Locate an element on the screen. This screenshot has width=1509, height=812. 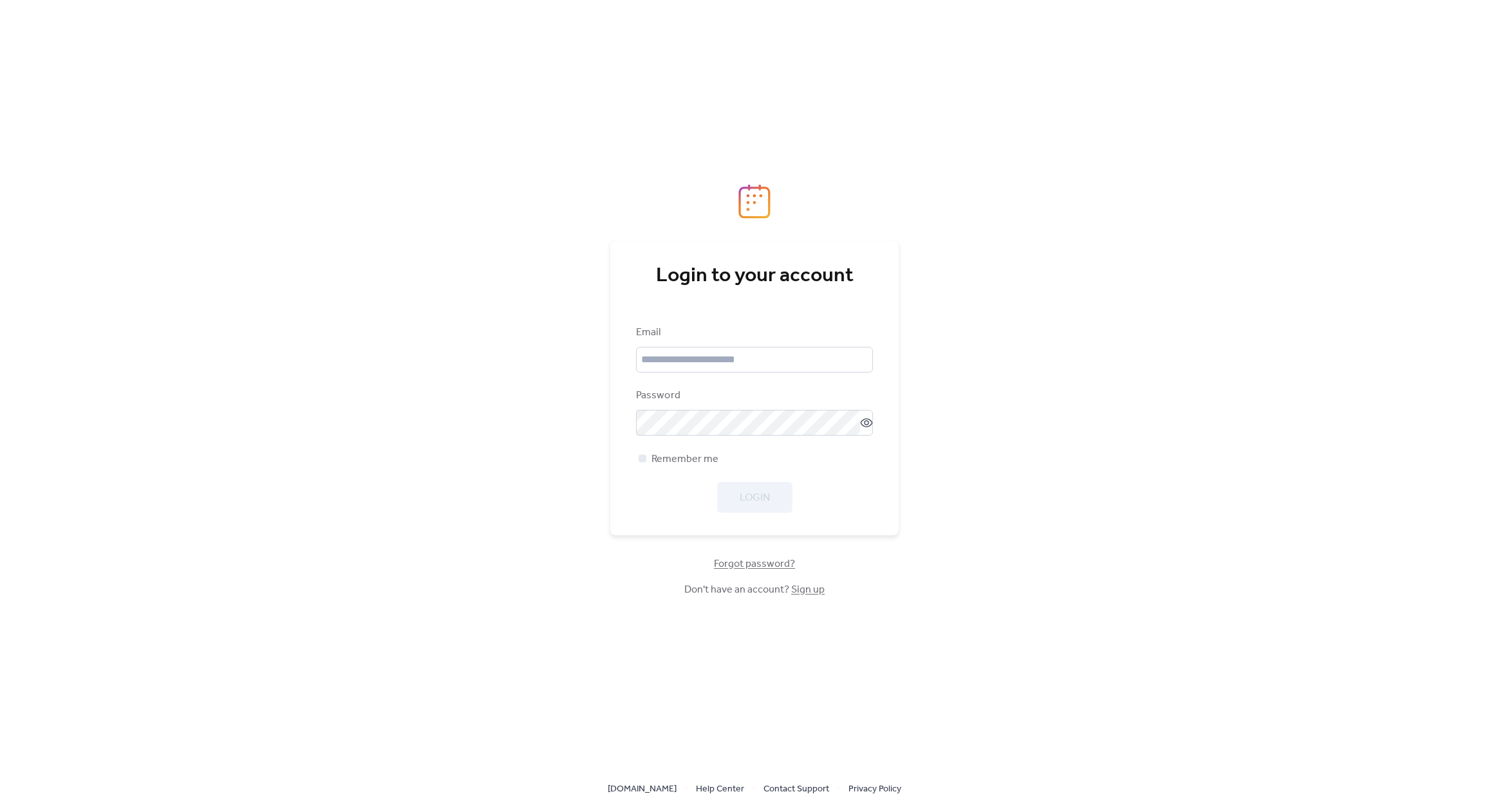
a: Contact Support is located at coordinates (796, 788).